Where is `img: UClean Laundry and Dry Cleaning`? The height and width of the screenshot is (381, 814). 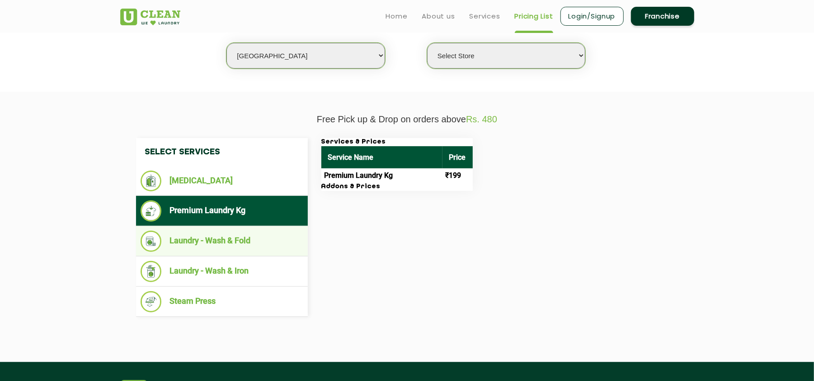 img: UClean Laundry and Dry Cleaning is located at coordinates (150, 17).